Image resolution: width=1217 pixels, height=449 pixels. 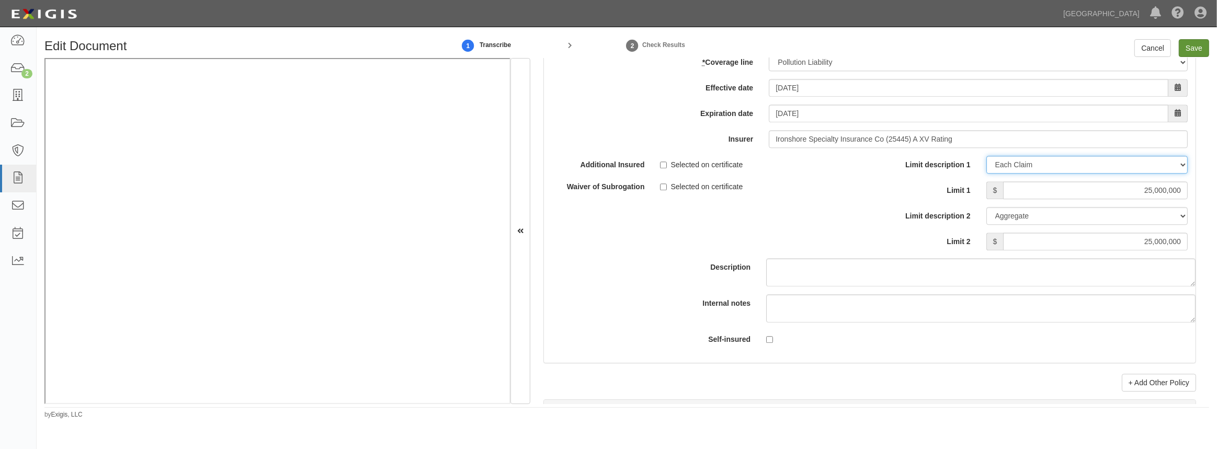 I want to click on label: Self-insured, so click(x=647, y=337).